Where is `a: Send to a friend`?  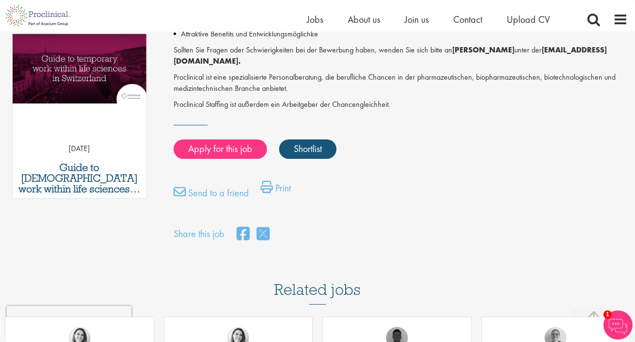
a: Send to a friend is located at coordinates (211, 196).